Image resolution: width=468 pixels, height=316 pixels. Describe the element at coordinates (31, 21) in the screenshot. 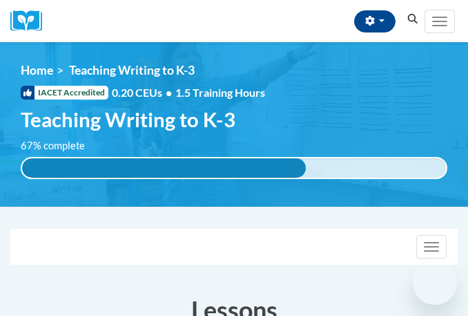

I see `img: Logo brand` at that location.